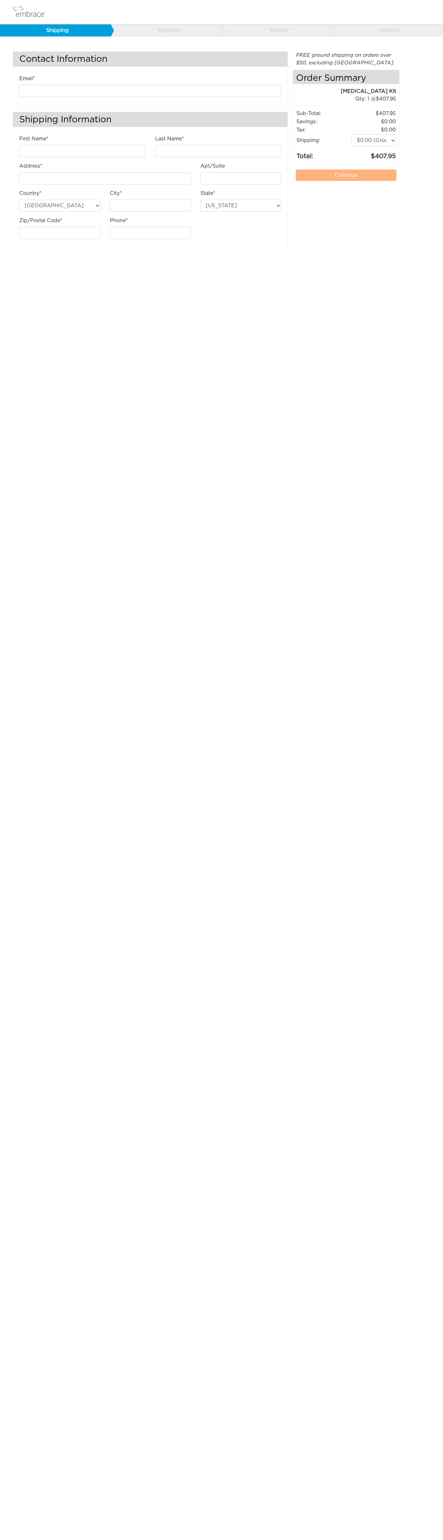 The image size is (443, 1540). I want to click on label: Phone*, so click(119, 221).